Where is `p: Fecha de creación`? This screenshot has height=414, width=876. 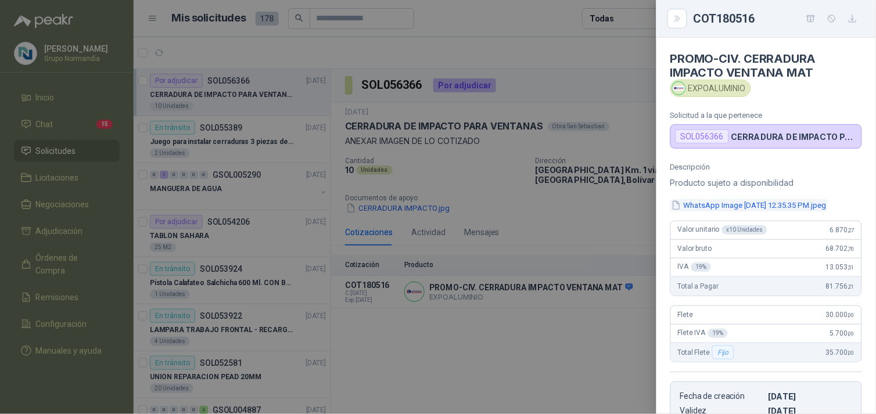 p: Fecha de creación is located at coordinates (722, 396).